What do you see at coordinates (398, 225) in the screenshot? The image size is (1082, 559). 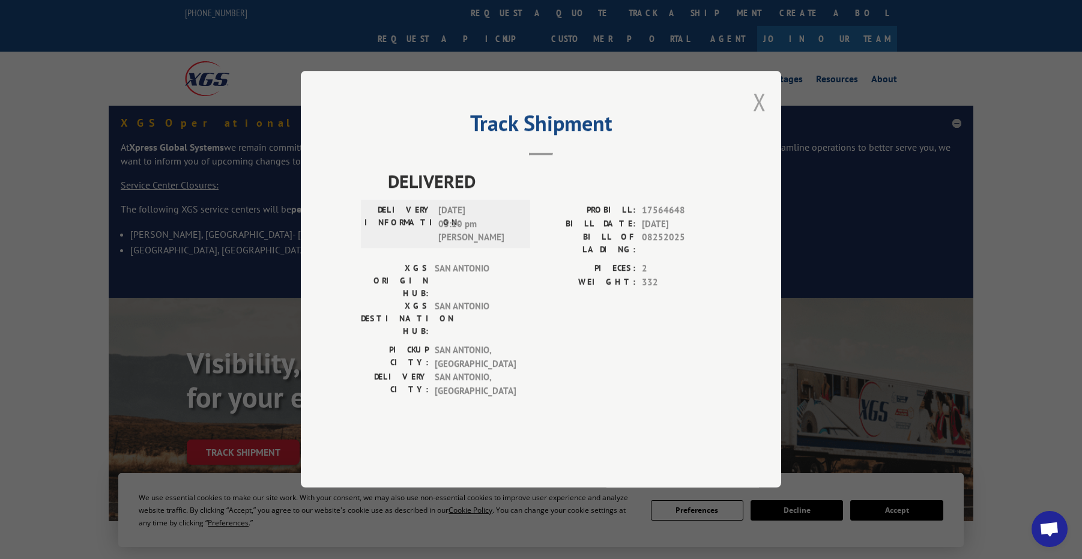 I see `label: DELIVERY INFORMATION:` at bounding box center [398, 225].